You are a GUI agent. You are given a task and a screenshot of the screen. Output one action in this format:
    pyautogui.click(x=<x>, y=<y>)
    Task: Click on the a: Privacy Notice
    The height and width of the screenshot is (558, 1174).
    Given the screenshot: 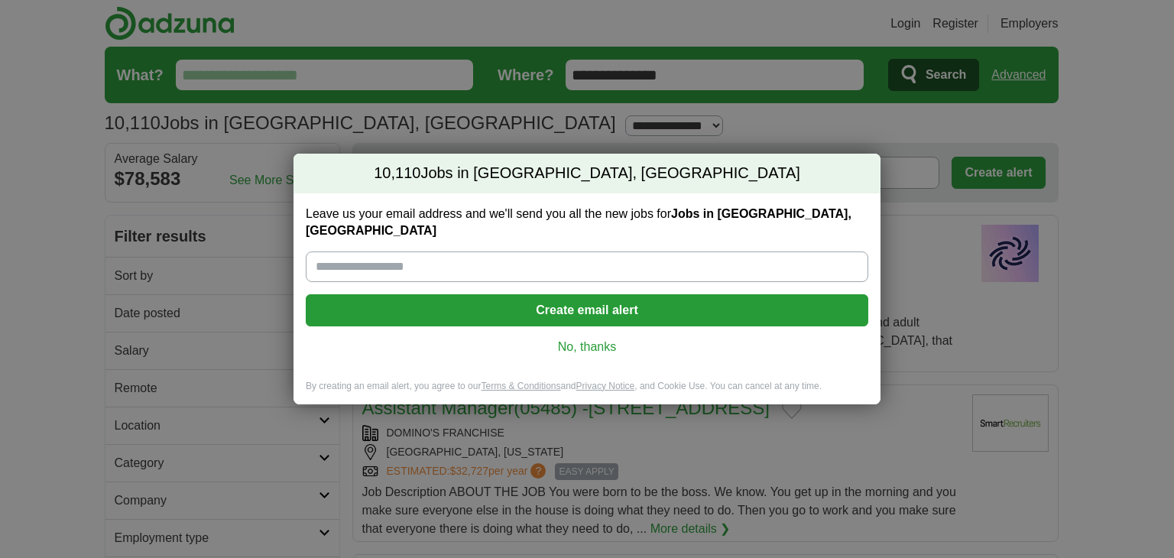 What is the action you would take?
    pyautogui.click(x=605, y=386)
    